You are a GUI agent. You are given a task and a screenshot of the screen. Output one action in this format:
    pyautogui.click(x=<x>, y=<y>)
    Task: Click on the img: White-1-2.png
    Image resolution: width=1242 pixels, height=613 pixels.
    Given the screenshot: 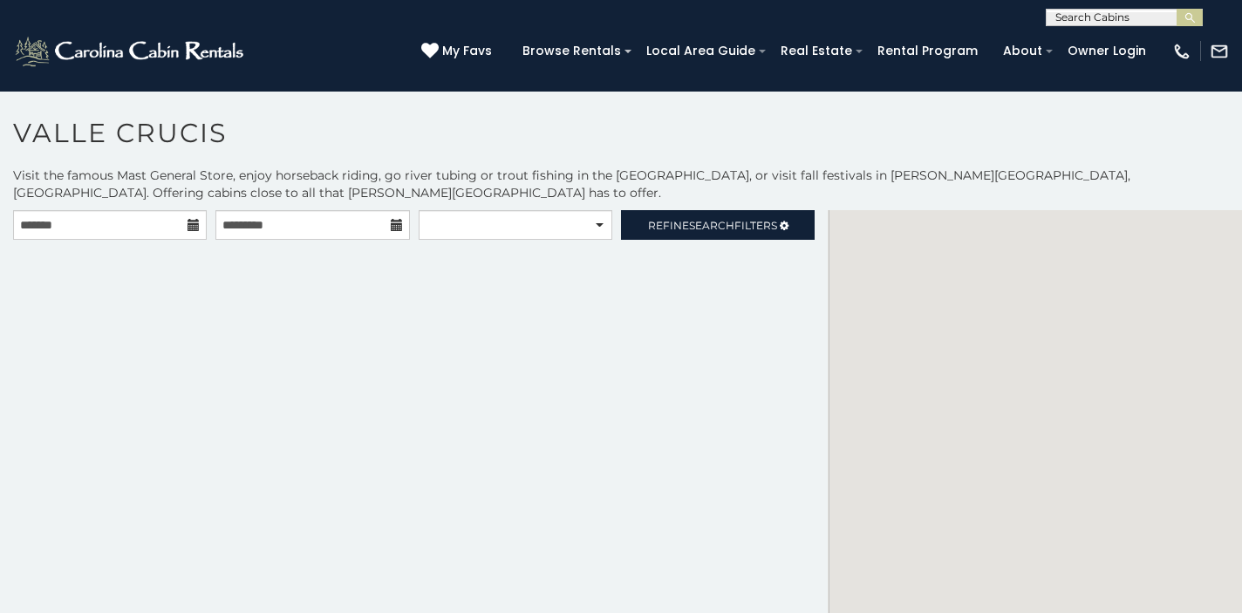 What is the action you would take?
    pyautogui.click(x=131, y=51)
    